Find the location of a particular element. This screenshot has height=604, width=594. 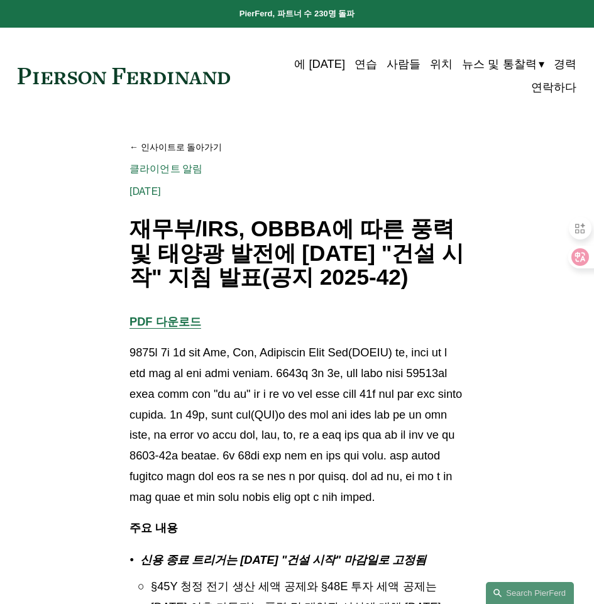

font: 연습 is located at coordinates (366, 63).